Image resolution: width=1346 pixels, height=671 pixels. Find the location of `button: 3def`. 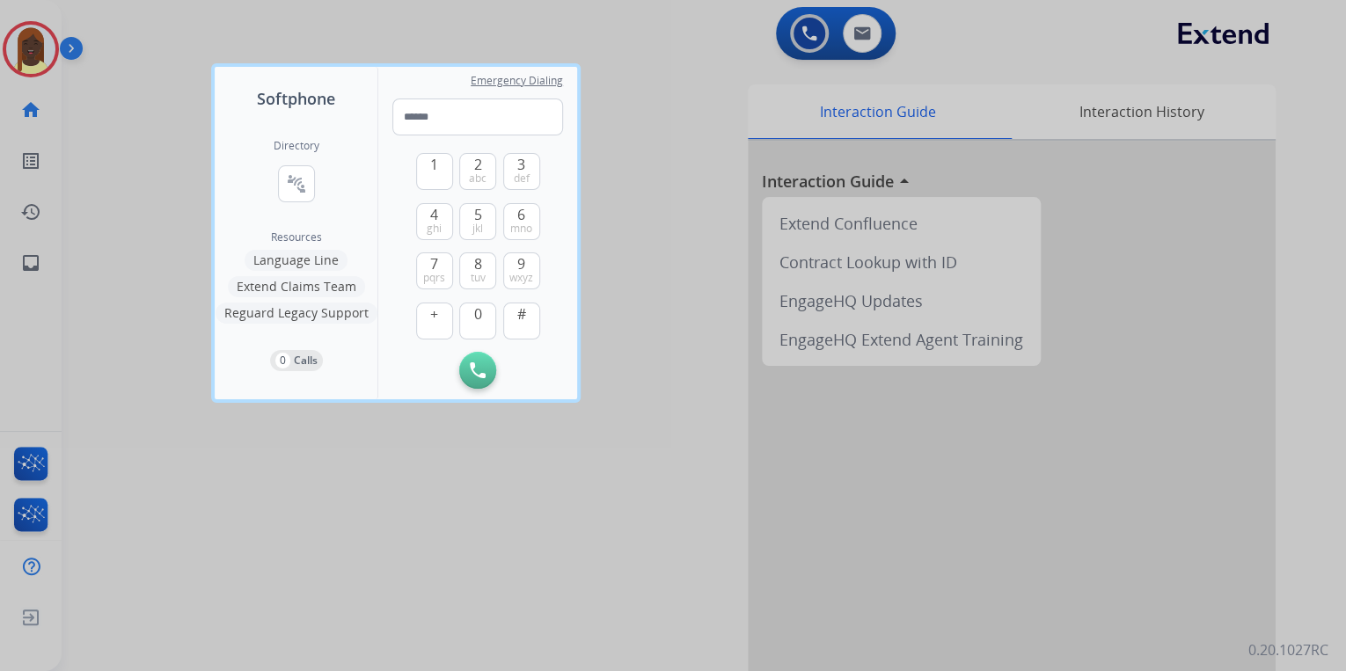

button: 3def is located at coordinates (522, 172).